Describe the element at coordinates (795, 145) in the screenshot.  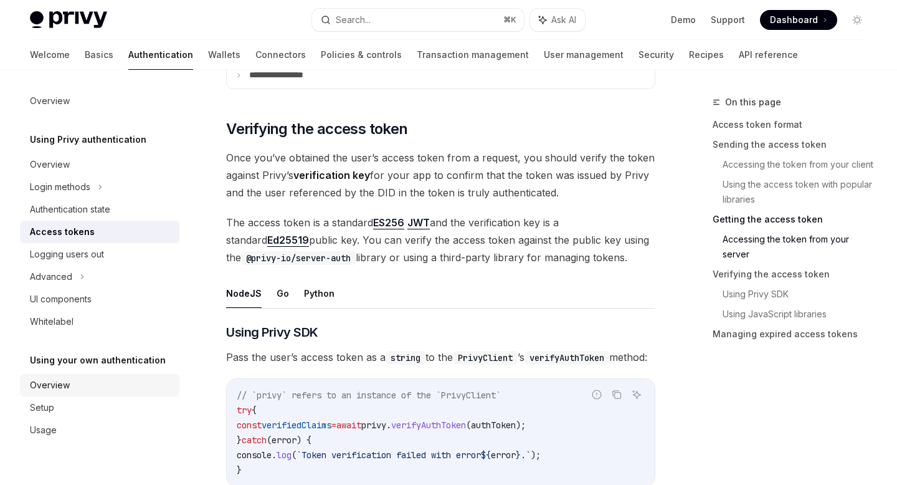
I see `a: Sending the access token` at that location.